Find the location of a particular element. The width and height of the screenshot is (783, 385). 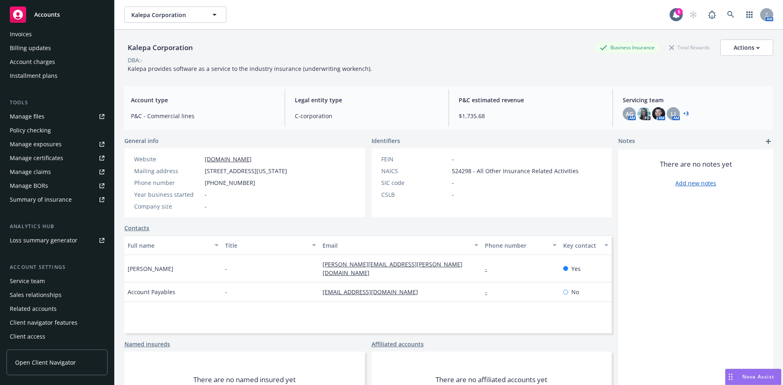

img: photo is located at coordinates (659, 114).